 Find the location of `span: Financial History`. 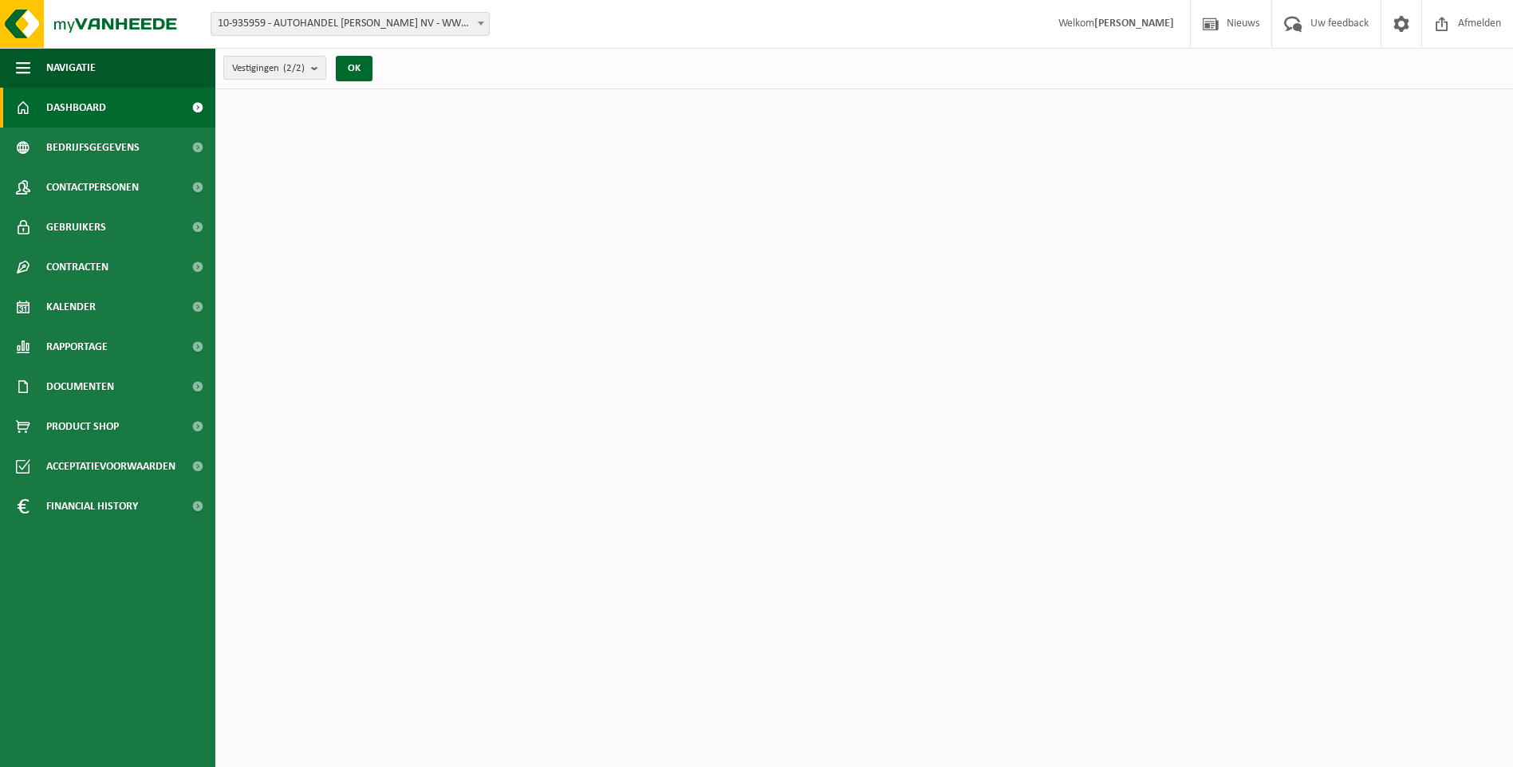

span: Financial History is located at coordinates (92, 506).